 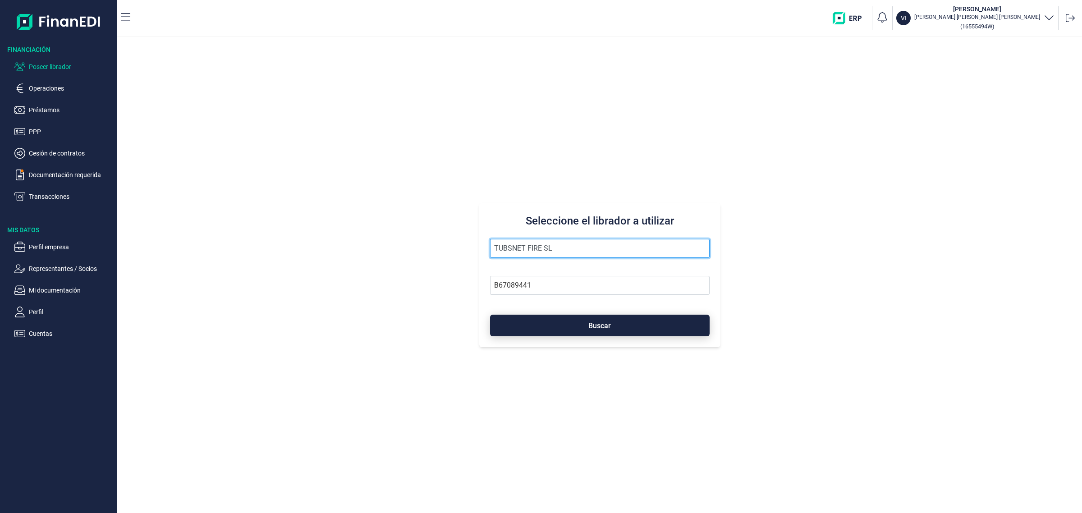 What do you see at coordinates (71, 290) in the screenshot?
I see `p: Mi documentación` at bounding box center [71, 290].